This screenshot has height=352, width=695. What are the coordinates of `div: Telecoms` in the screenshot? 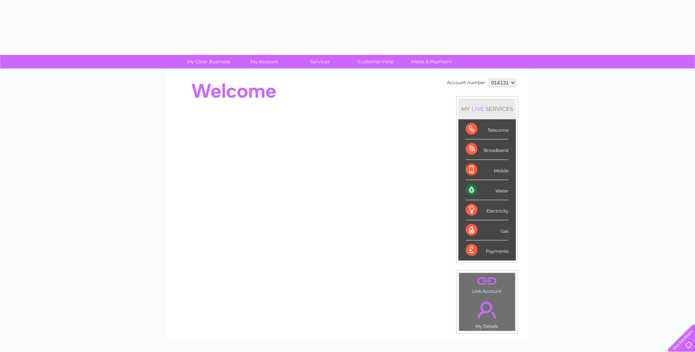 It's located at (487, 129).